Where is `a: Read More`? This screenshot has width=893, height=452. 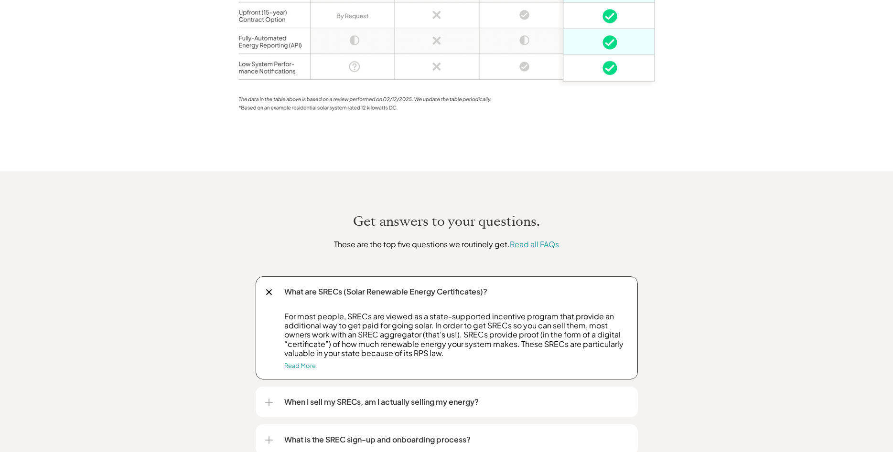 a: Read More is located at coordinates (300, 366).